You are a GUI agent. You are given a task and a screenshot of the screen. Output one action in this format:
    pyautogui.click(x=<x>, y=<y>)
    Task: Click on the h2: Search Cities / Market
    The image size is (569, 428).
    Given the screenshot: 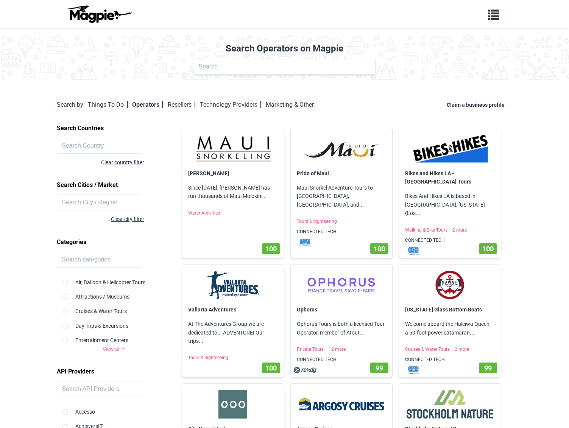 What is the action you would take?
    pyautogui.click(x=114, y=185)
    